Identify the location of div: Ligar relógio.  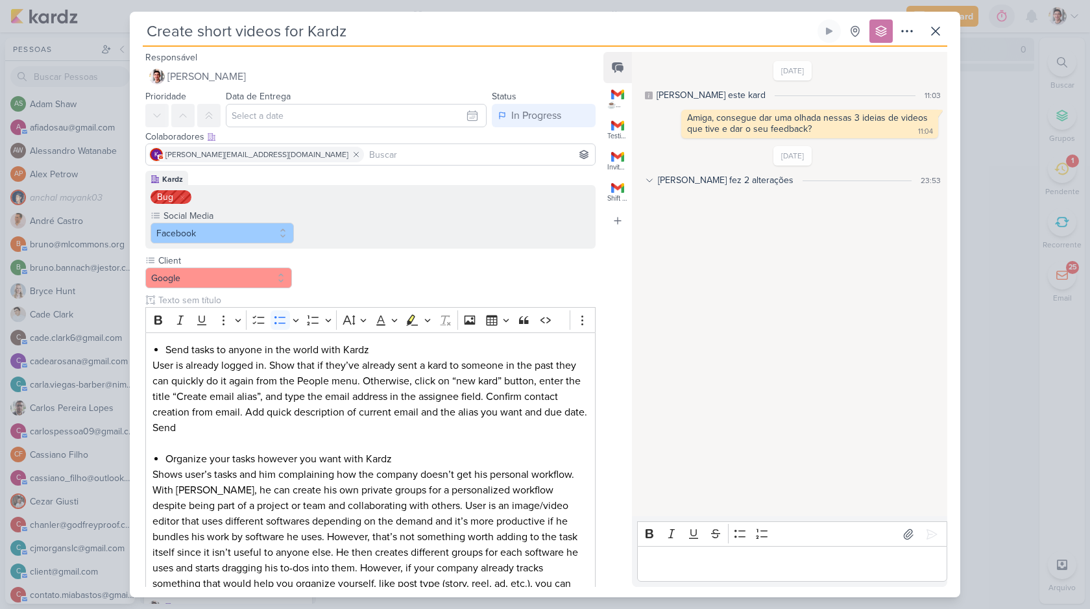
(829, 31).